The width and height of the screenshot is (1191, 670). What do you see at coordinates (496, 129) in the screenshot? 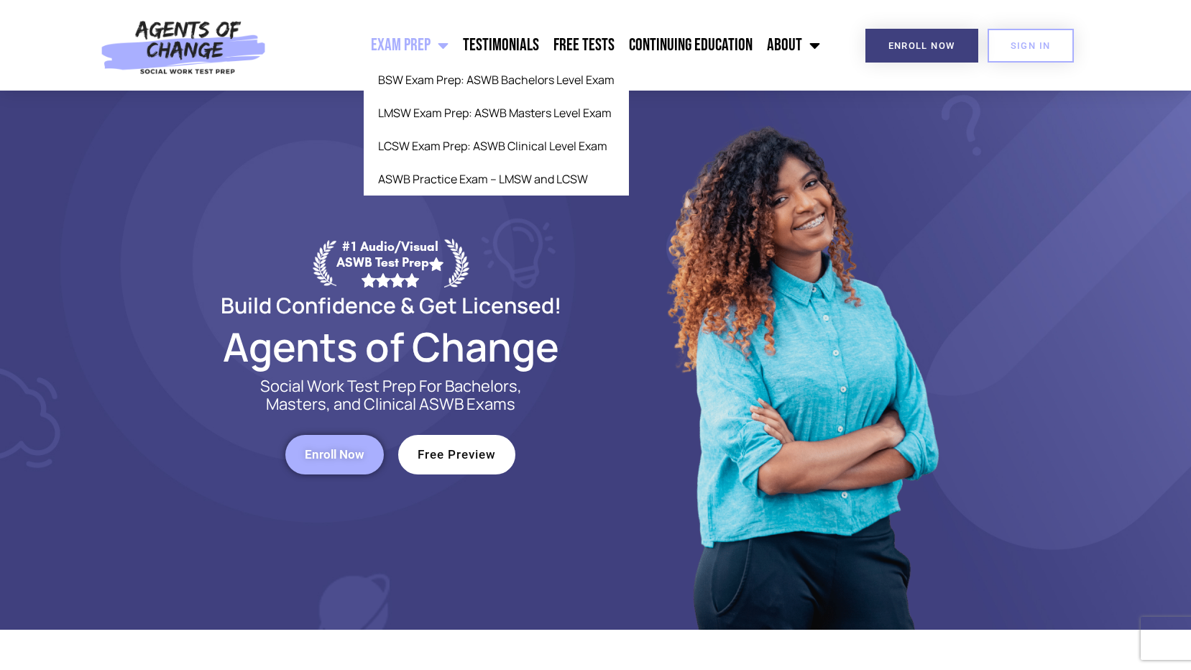
I see `ul: Exam Prep` at bounding box center [496, 129].